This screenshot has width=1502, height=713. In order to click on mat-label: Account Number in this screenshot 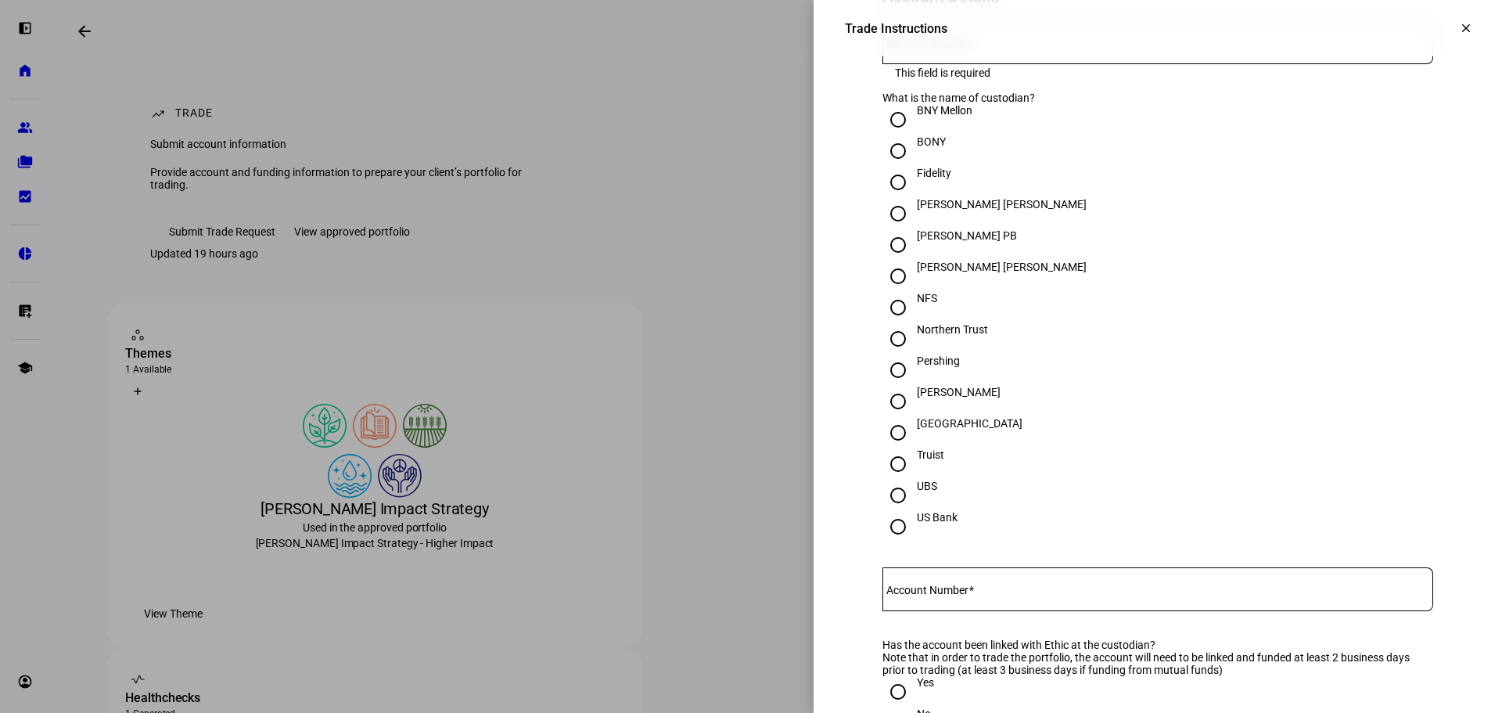, I will do `click(927, 590)`.